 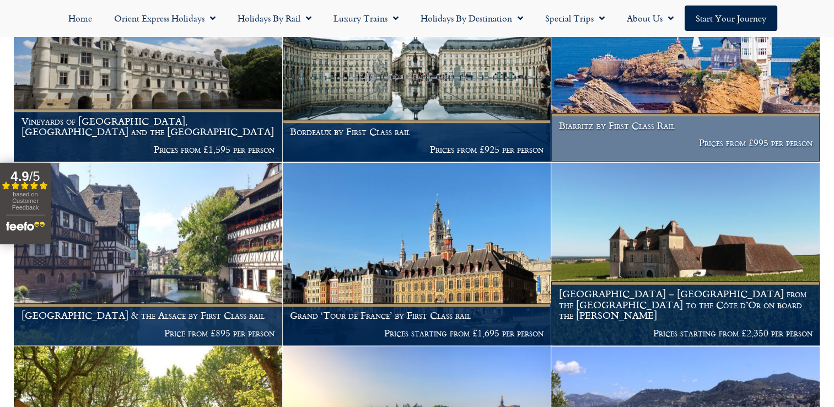 What do you see at coordinates (417, 149) in the screenshot?
I see `p: Prices from £925 per person` at bounding box center [417, 149].